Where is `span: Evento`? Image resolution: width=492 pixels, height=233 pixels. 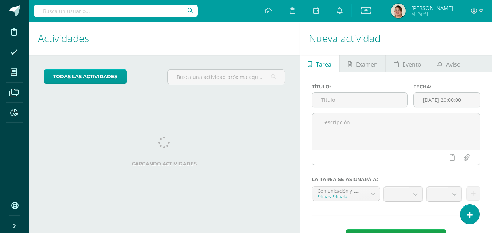
span: Evento is located at coordinates (412, 64).